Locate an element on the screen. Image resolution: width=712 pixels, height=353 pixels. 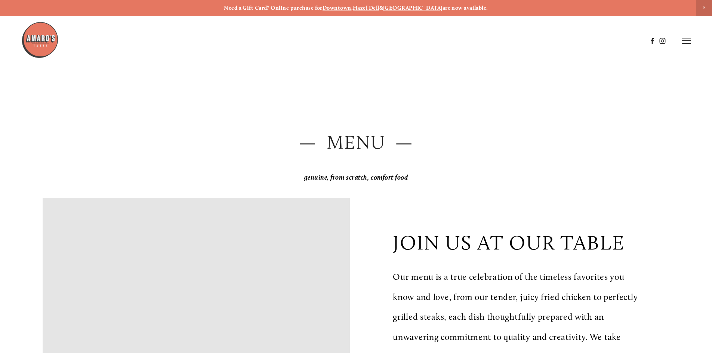
strong: Downtown is located at coordinates (337, 8).